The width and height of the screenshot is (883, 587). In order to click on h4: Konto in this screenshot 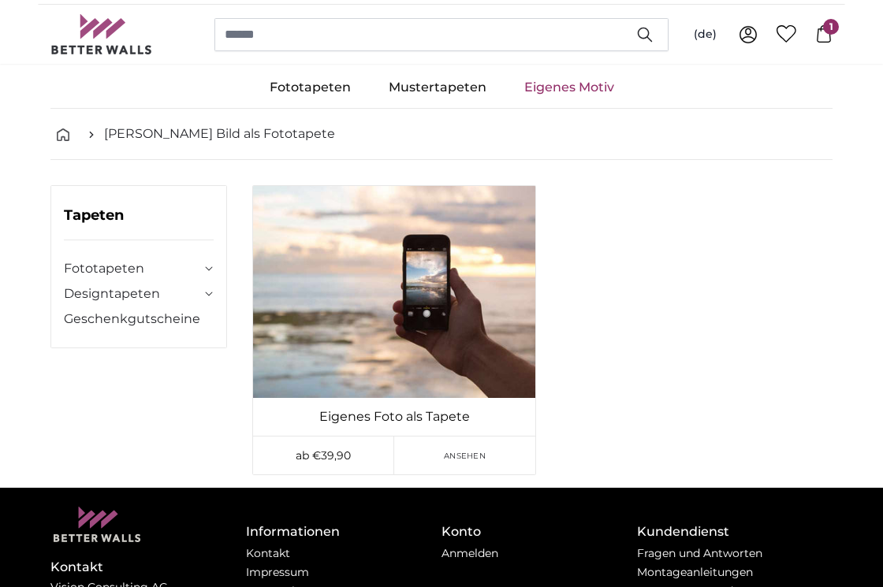, I will do `click(539, 532)`.